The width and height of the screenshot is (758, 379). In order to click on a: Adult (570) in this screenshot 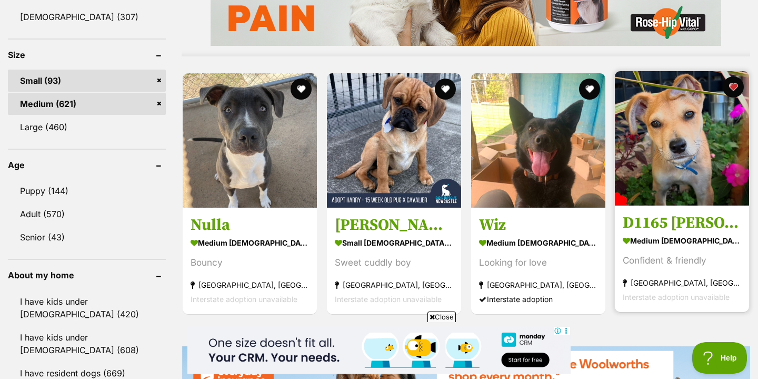, I will do `click(87, 214)`.